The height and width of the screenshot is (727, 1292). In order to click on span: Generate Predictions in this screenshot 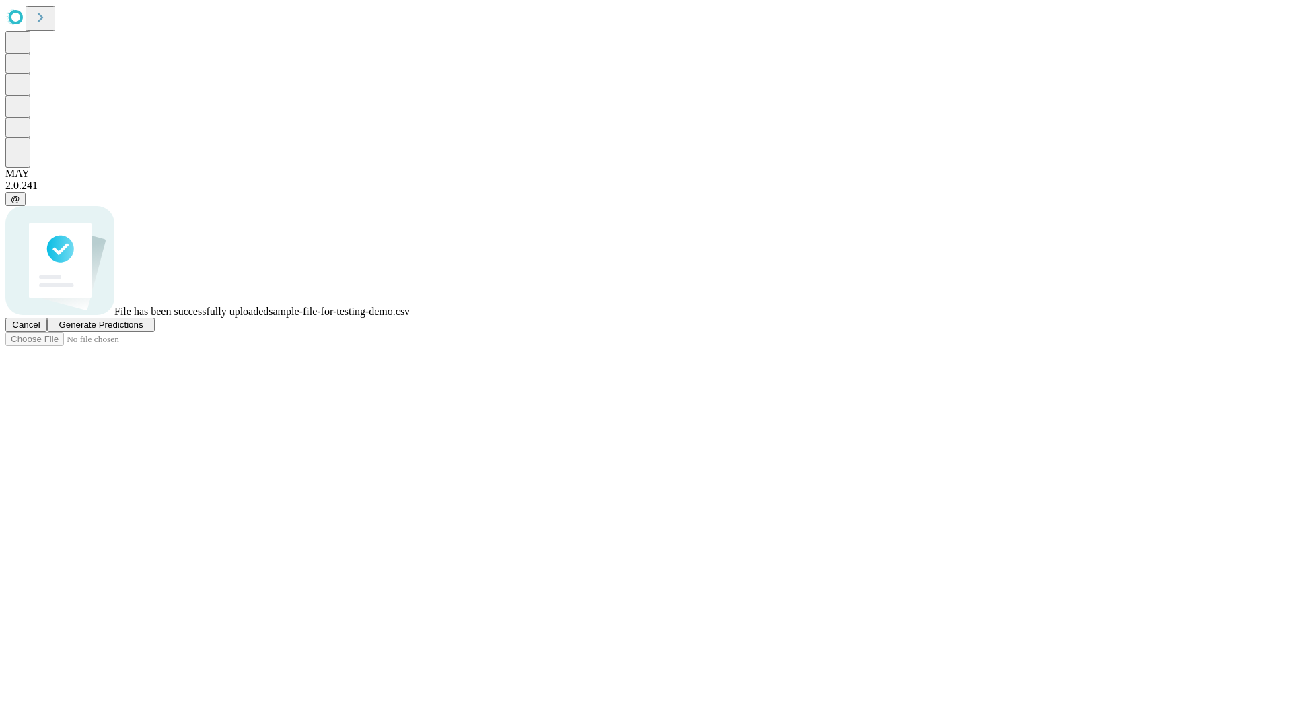, I will do `click(100, 324)`.